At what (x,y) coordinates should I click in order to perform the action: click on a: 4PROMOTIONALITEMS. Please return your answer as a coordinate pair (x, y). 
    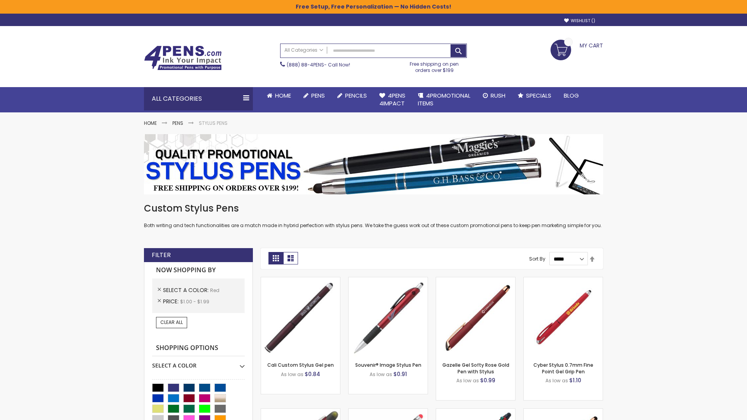
    Looking at the image, I should click on (444, 100).